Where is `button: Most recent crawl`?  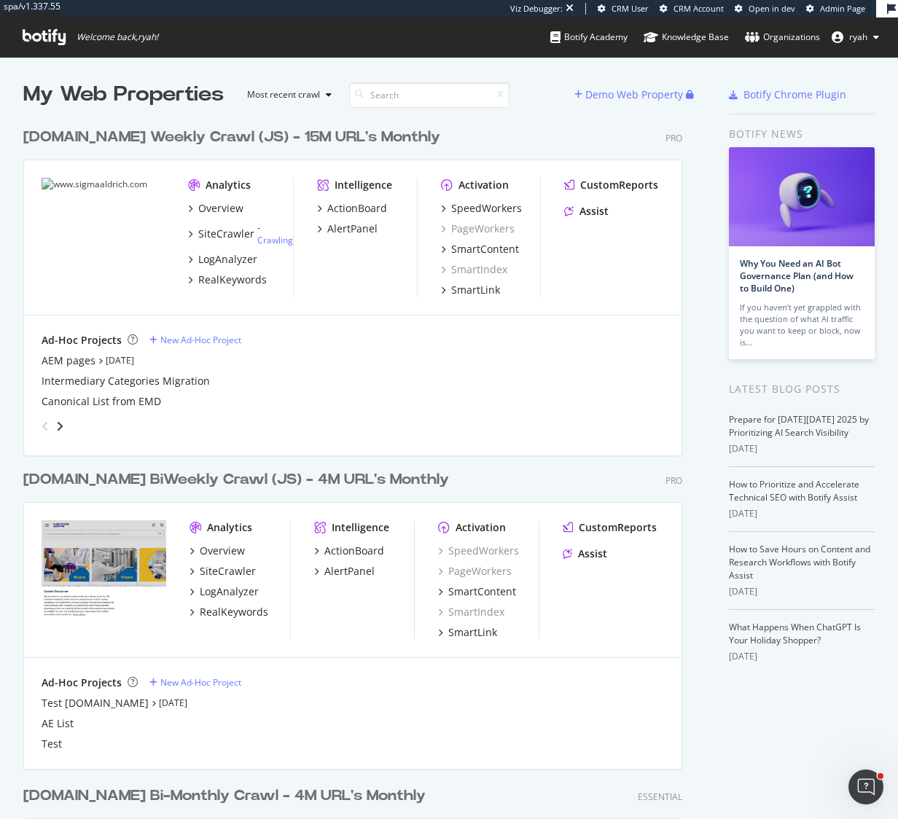
button: Most recent crawl is located at coordinates (286, 95).